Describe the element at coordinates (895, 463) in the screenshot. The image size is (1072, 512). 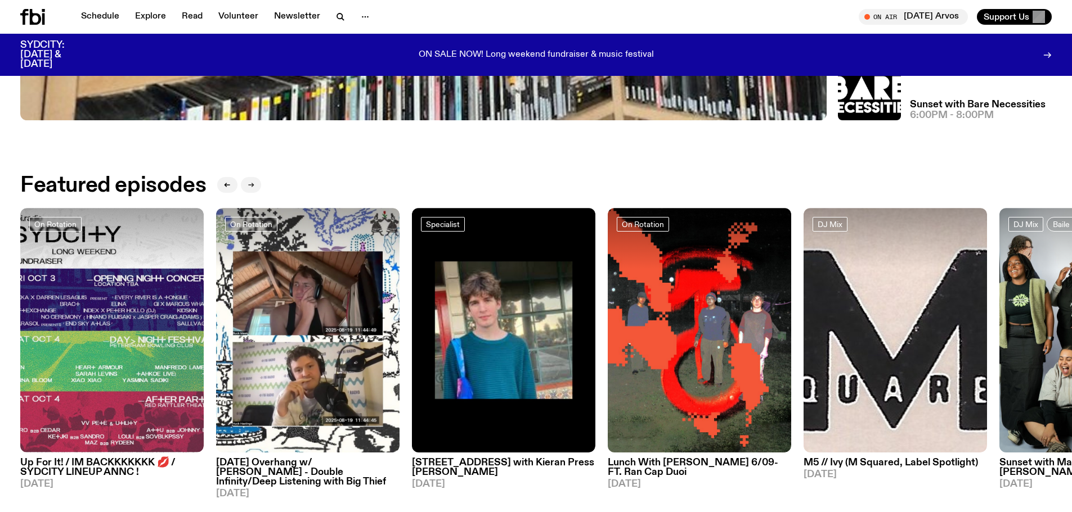
I see `h3: M5 // Ivy (M Squared, Label Spotlight)` at that location.